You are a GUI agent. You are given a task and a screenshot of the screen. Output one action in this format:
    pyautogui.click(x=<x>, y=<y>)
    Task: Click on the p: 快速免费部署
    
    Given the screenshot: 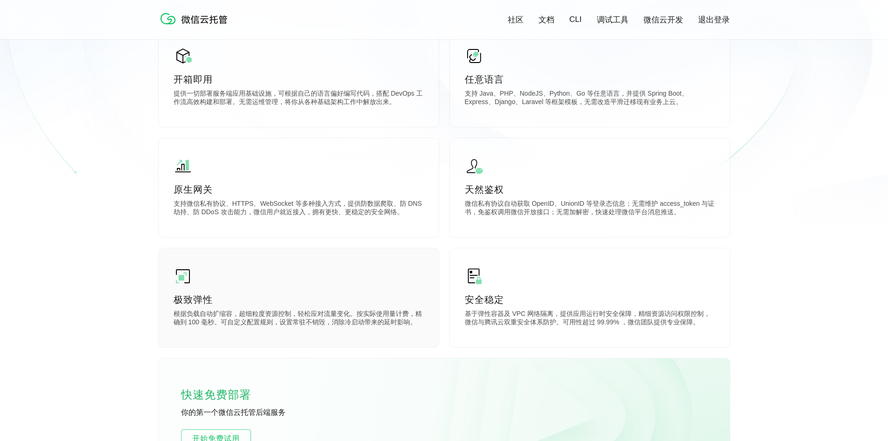 What is the action you would take?
    pyautogui.click(x=228, y=395)
    